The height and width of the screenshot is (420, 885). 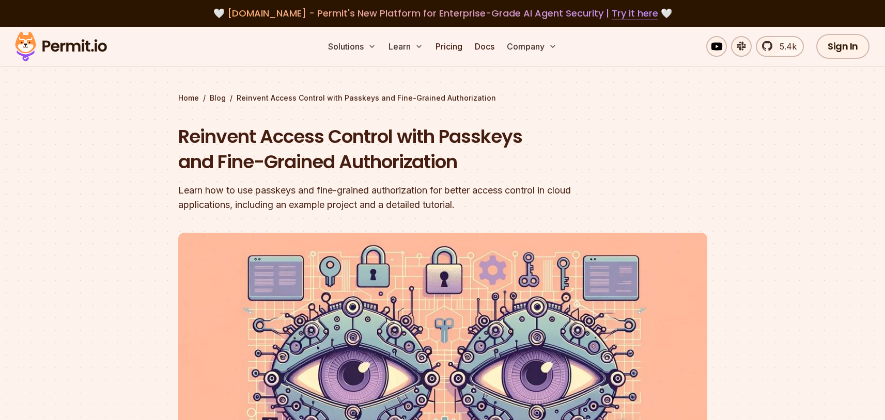 I want to click on button: Learn, so click(x=405, y=46).